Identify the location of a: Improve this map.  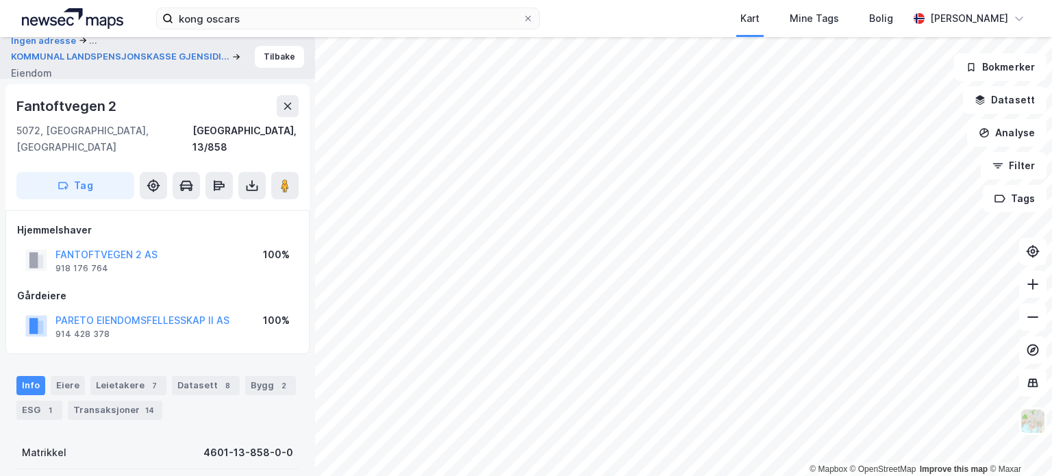
(953, 469).